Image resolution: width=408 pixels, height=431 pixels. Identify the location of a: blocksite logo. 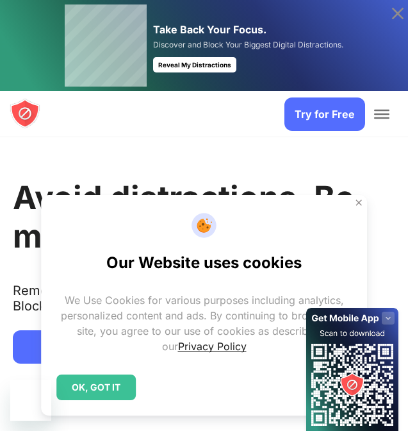
(25, 114).